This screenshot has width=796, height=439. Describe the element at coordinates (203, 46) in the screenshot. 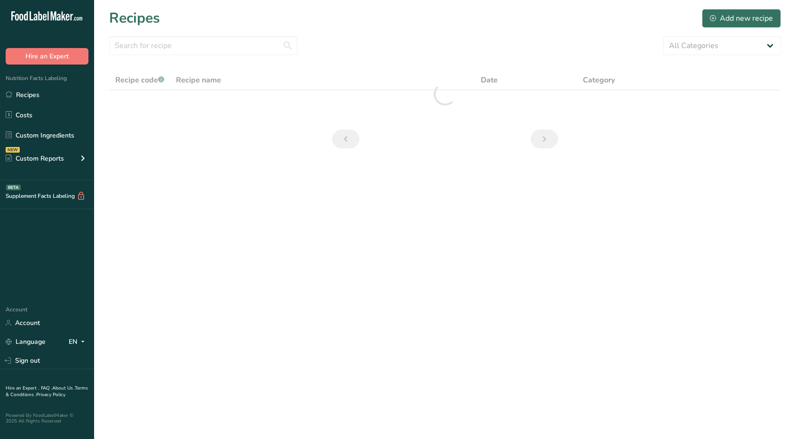

I see `input: Search for recipe` at that location.